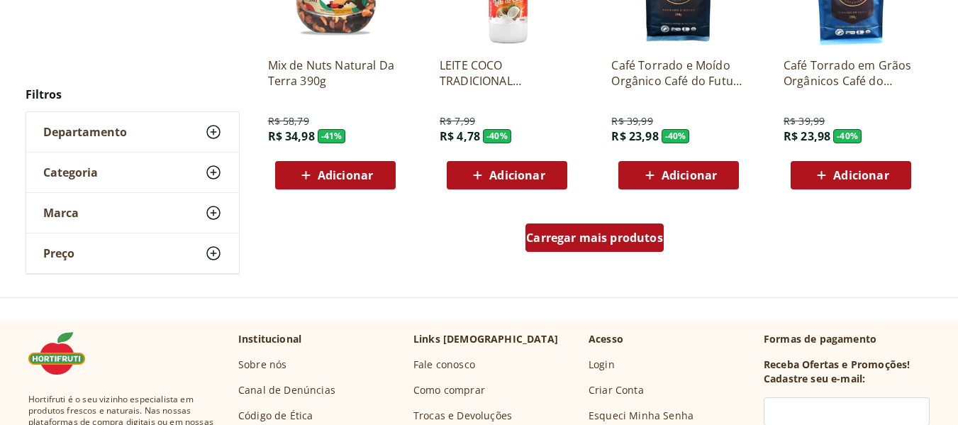  I want to click on a: Código de Ética, so click(275, 416).